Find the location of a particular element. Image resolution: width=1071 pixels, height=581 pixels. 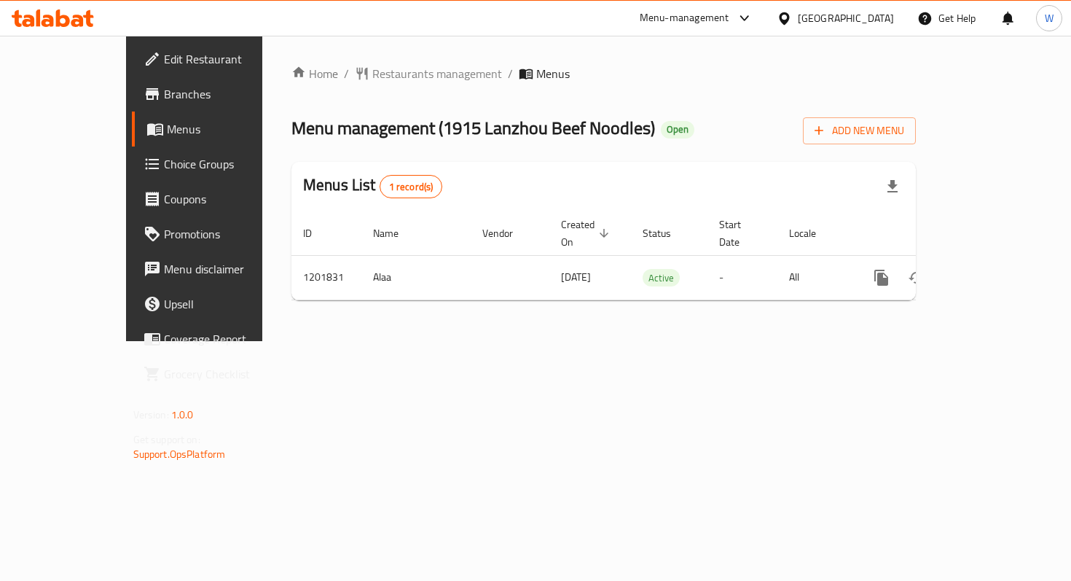

span: 1 record(s) is located at coordinates (411, 186).